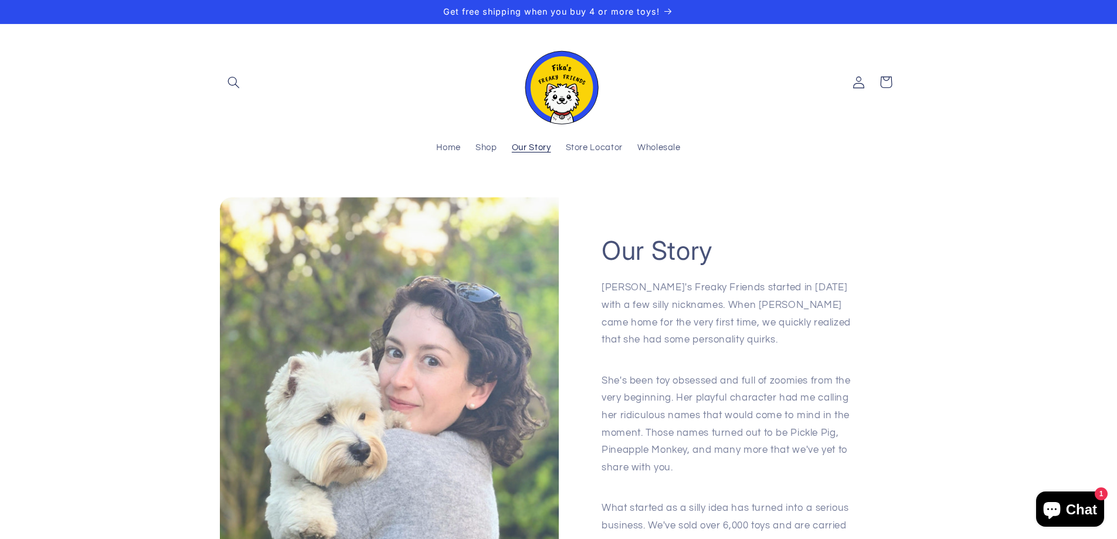 This screenshot has height=539, width=1117. Describe the element at coordinates (659, 148) in the screenshot. I see `span: Wholesale` at that location.